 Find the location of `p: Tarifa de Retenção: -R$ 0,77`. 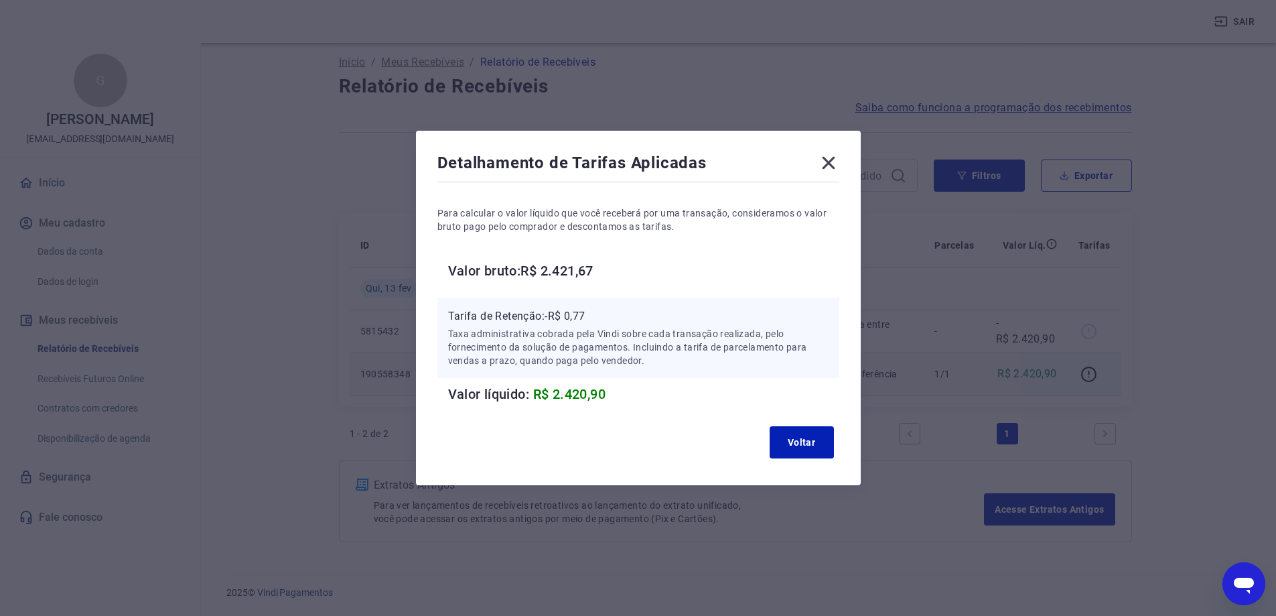

p: Tarifa de Retenção: -R$ 0,77 is located at coordinates (638, 316).